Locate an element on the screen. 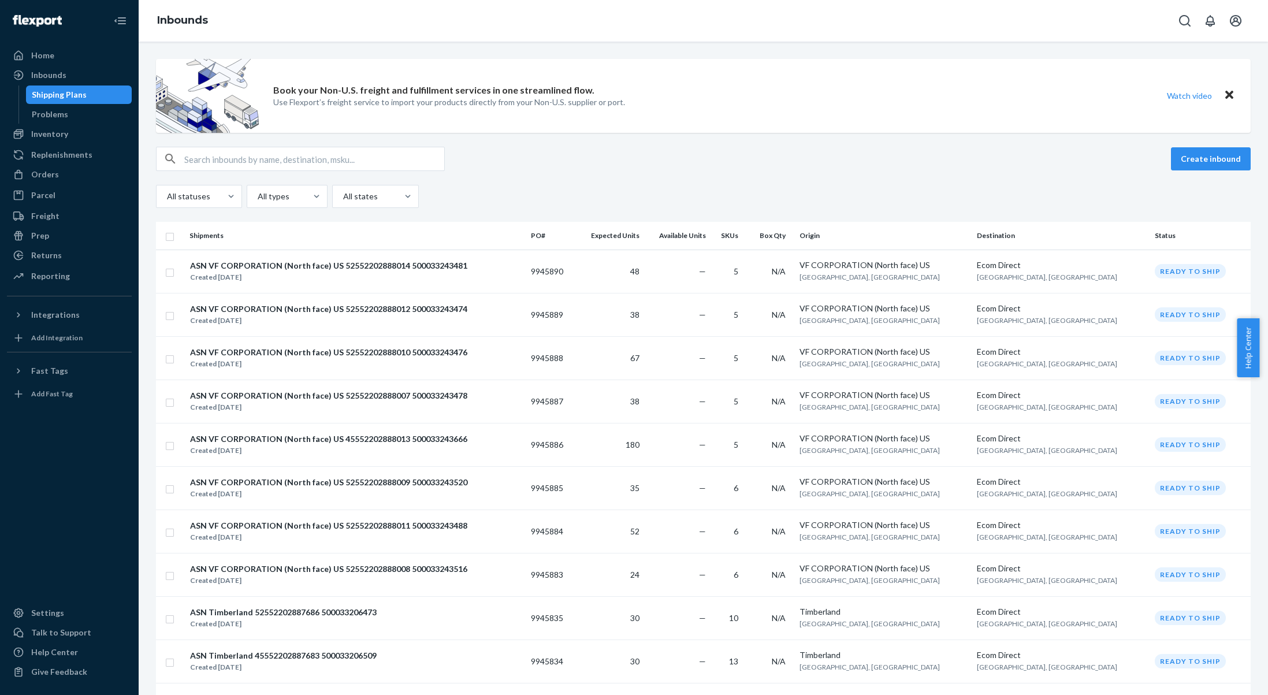  a: Help Center is located at coordinates (69, 652).